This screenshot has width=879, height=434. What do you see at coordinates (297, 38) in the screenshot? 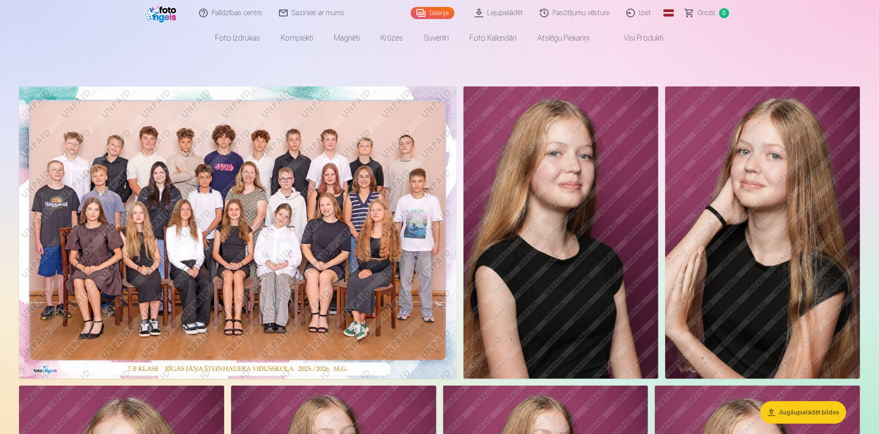
I see `a: Komplekti` at bounding box center [297, 38].